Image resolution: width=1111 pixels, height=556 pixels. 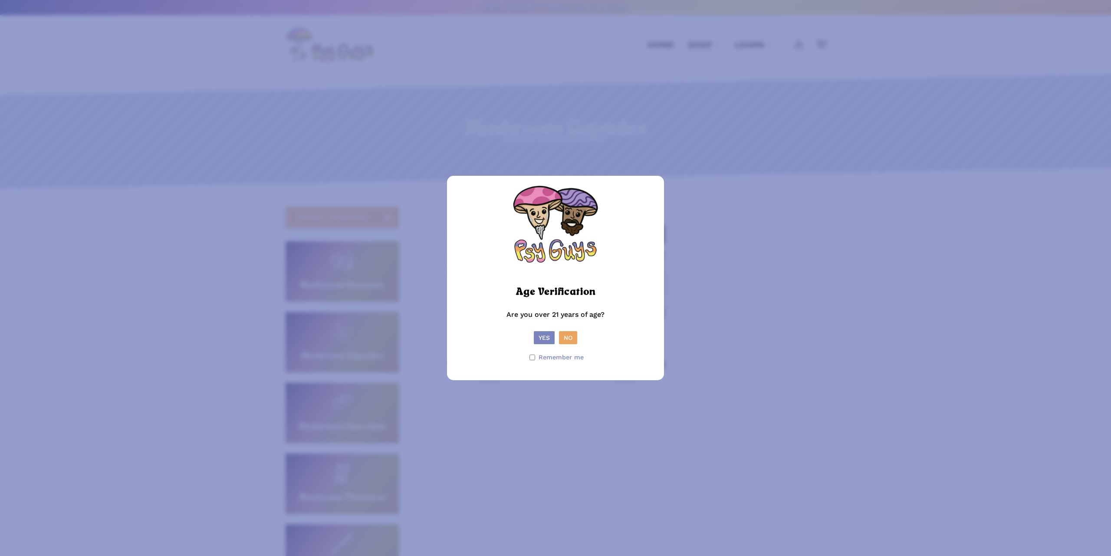 What do you see at coordinates (568, 338) in the screenshot?
I see `button: No` at bounding box center [568, 338].